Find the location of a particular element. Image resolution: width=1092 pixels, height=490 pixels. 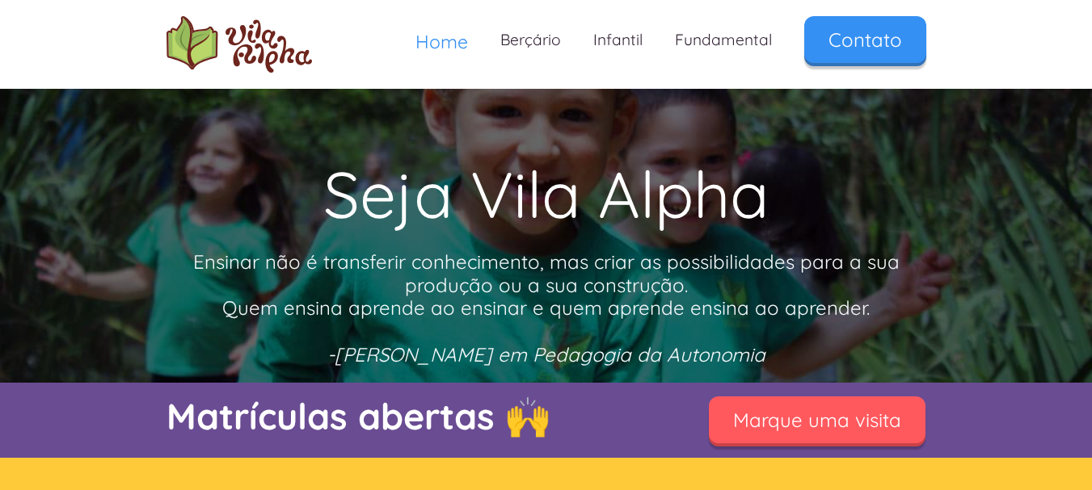

a: Home is located at coordinates (441, 41).